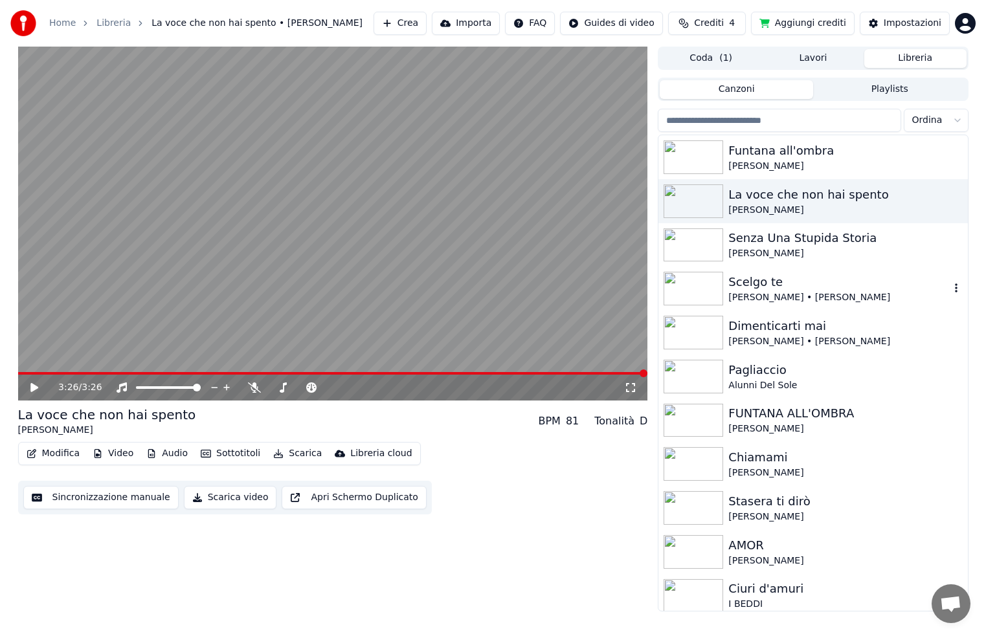 Image resolution: width=986 pixels, height=636 pixels. I want to click on div: Libreria cloud, so click(381, 454).